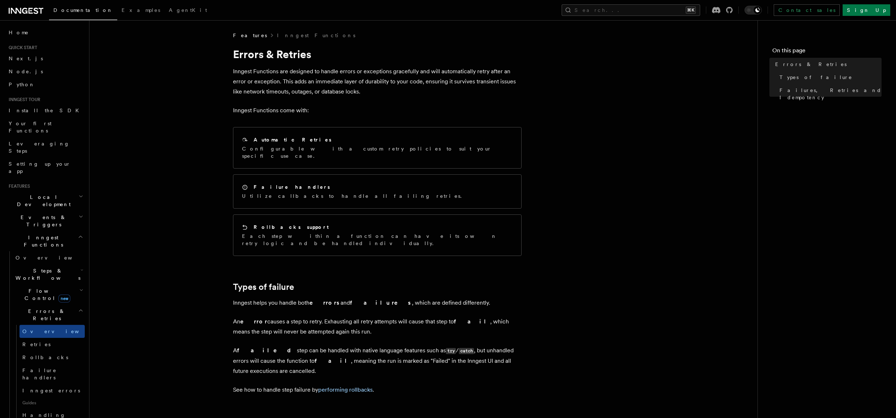 This screenshot has width=896, height=418. Describe the element at coordinates (807, 10) in the screenshot. I see `a: Contact sales` at that location.